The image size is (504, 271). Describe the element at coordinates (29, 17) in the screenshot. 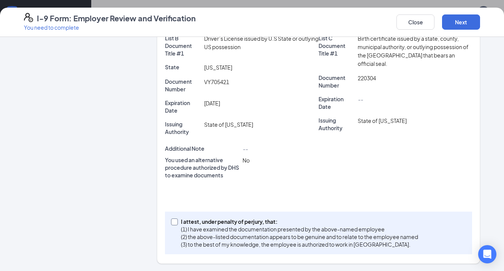

I see `svg: FormI9EVerifyIcon` at that location.